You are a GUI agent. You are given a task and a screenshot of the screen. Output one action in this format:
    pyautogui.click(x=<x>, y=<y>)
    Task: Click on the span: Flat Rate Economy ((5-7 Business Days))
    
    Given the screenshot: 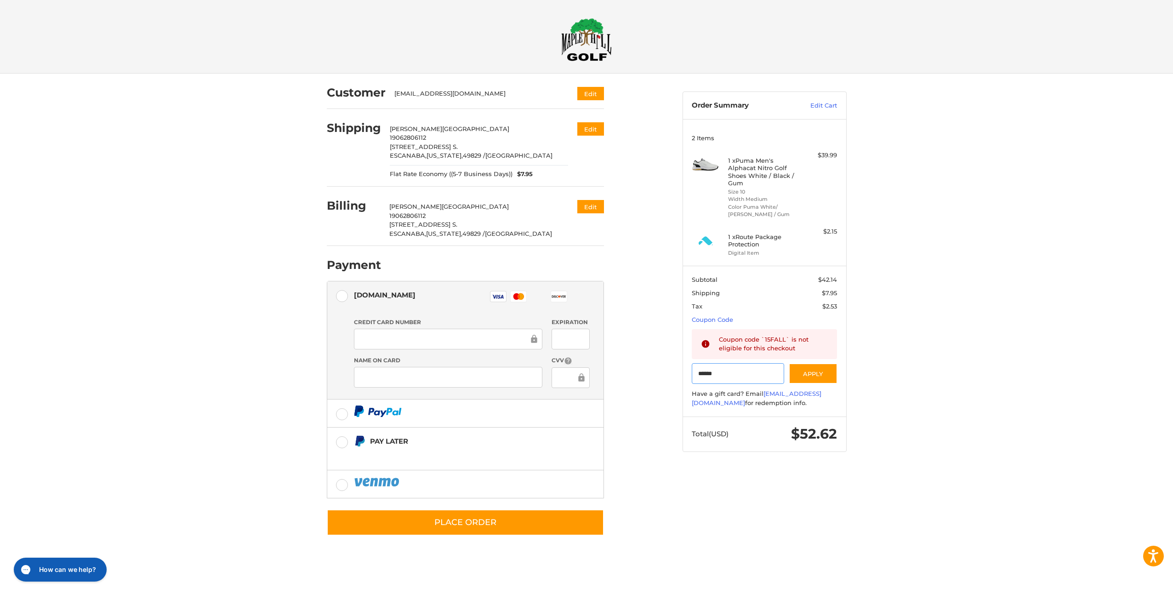 What is the action you would take?
    pyautogui.click(x=451, y=174)
    